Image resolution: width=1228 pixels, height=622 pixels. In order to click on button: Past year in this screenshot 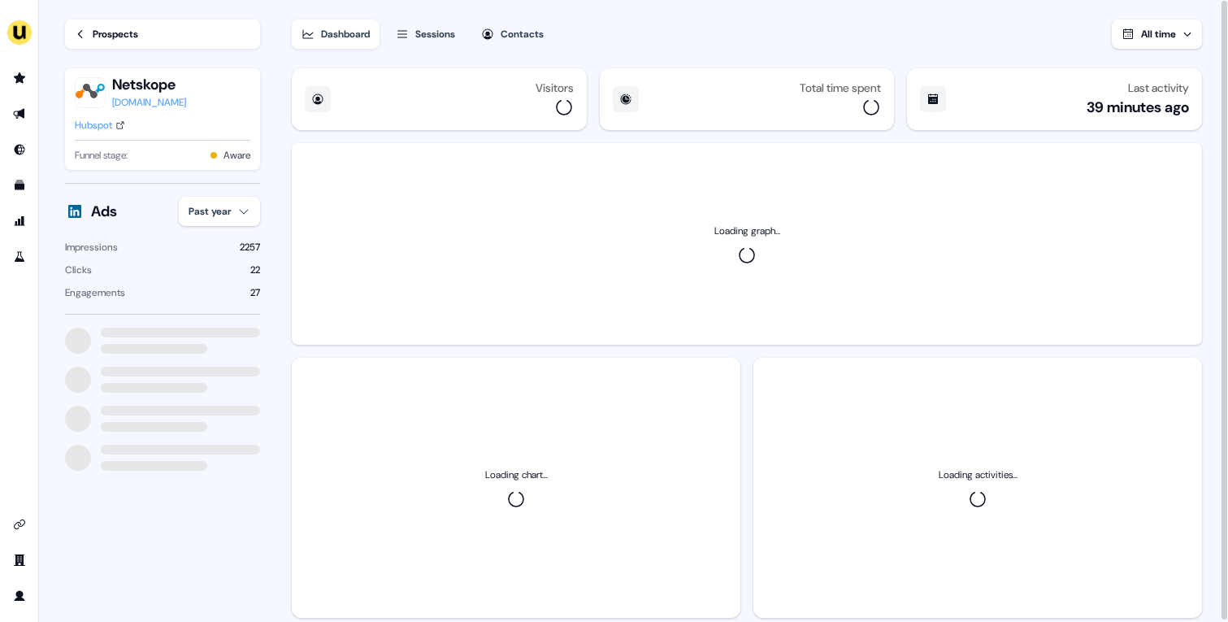, I will do `click(219, 211)`.